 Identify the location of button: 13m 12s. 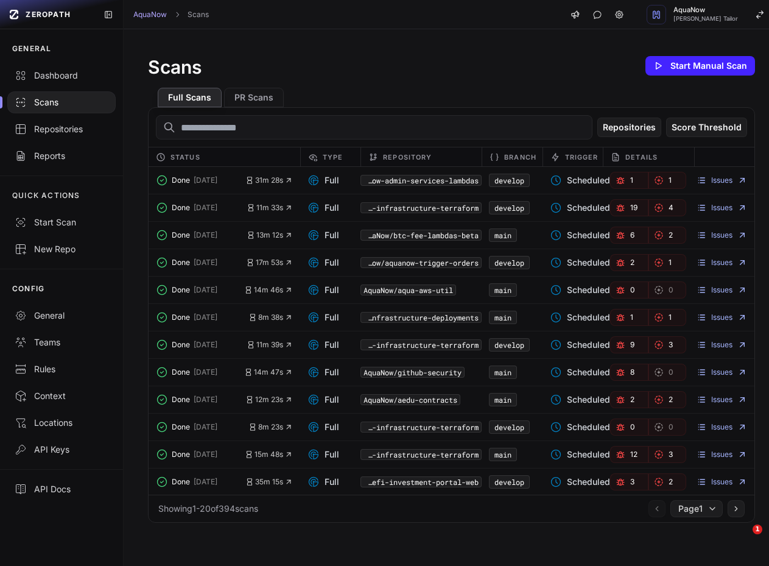
(270, 235).